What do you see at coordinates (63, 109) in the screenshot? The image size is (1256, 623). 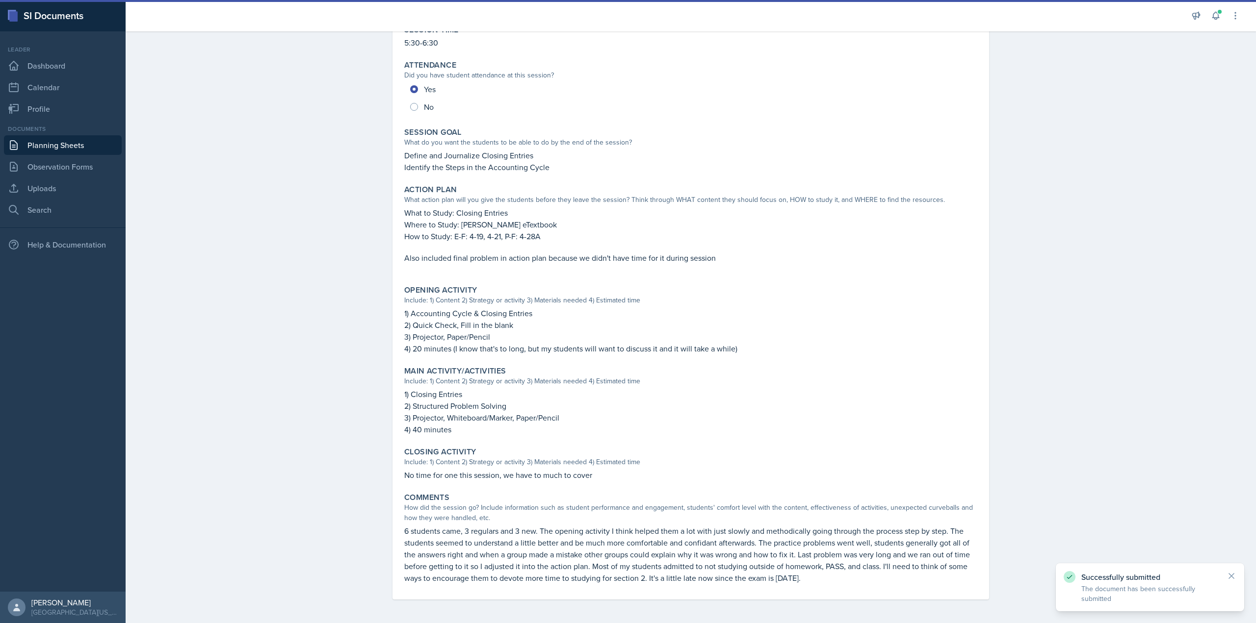 I see `a: Profile` at bounding box center [63, 109].